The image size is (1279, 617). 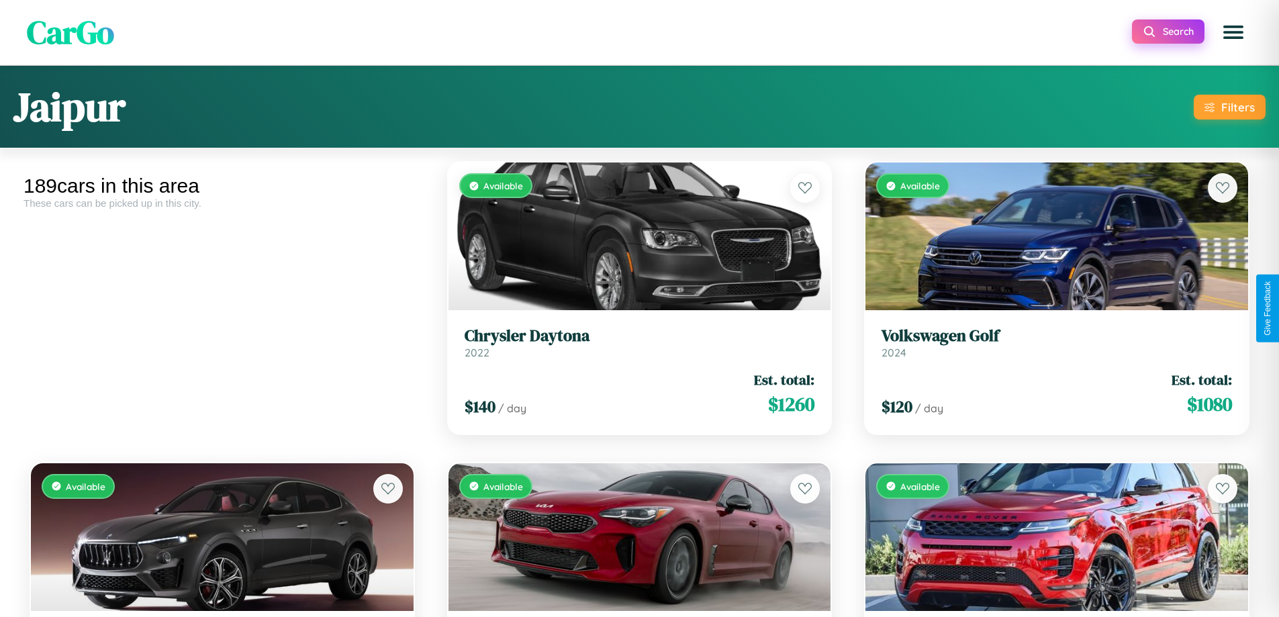 What do you see at coordinates (1209, 404) in the screenshot?
I see `span: $ 1080` at bounding box center [1209, 404].